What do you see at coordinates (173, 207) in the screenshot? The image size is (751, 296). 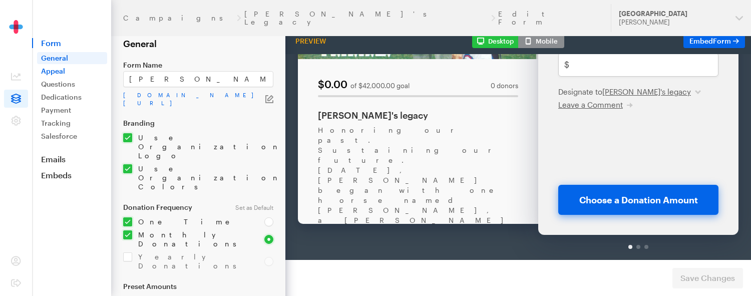 I see `label: Donation Frequency` at bounding box center [173, 207].